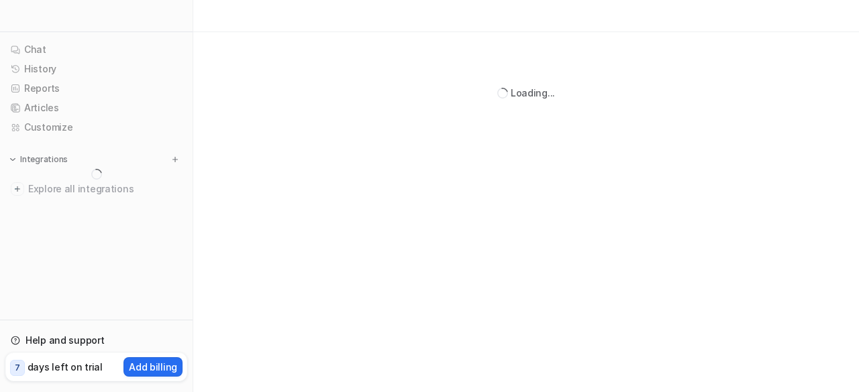 Image resolution: width=859 pixels, height=392 pixels. Describe the element at coordinates (96, 69) in the screenshot. I see `a: History` at that location.